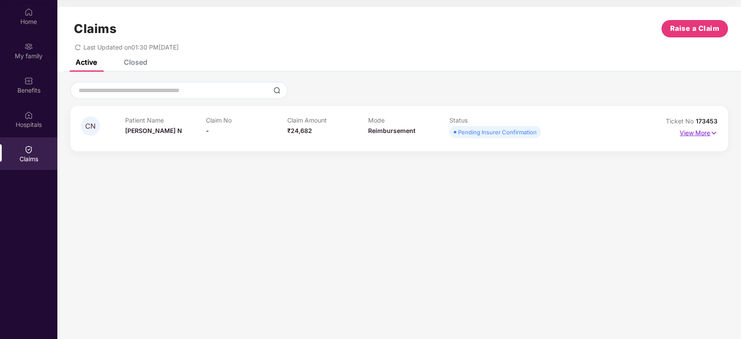  What do you see at coordinates (136, 62) in the screenshot?
I see `div: Closed` at bounding box center [136, 62].